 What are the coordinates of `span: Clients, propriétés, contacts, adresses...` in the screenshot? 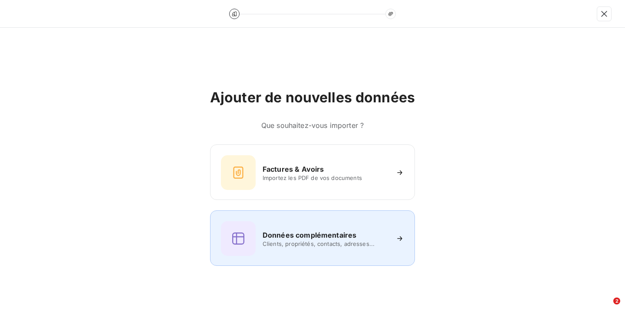 It's located at (325, 244).